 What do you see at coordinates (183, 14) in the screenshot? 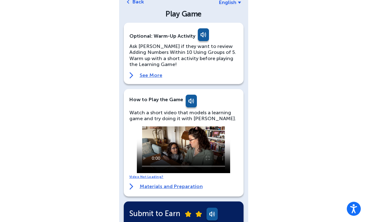
I see `div: Play Game` at bounding box center [183, 14].